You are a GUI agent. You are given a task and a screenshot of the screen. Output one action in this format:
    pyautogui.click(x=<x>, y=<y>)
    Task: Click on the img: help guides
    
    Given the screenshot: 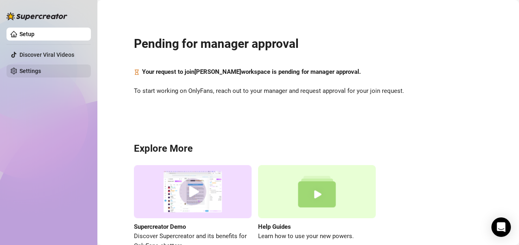 What is the action you would take?
    pyautogui.click(x=317, y=191)
    